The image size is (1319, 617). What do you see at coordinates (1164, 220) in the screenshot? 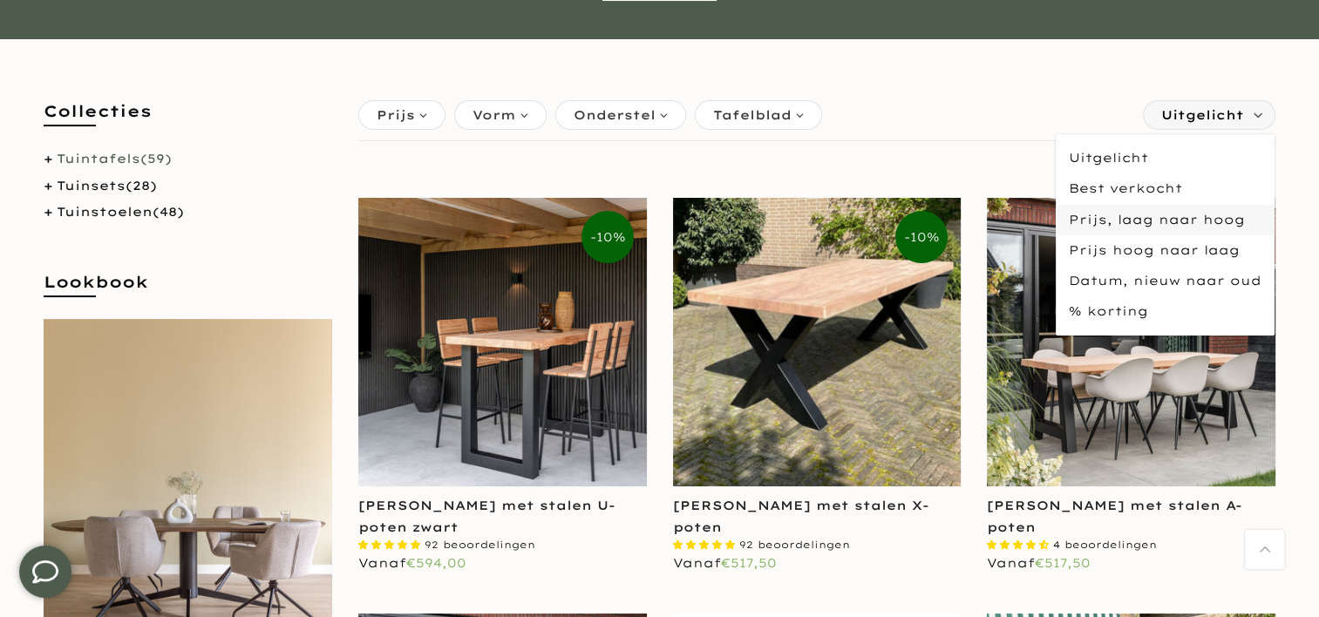
I see `span: Prijs, laag naar hoog` at bounding box center [1164, 220].